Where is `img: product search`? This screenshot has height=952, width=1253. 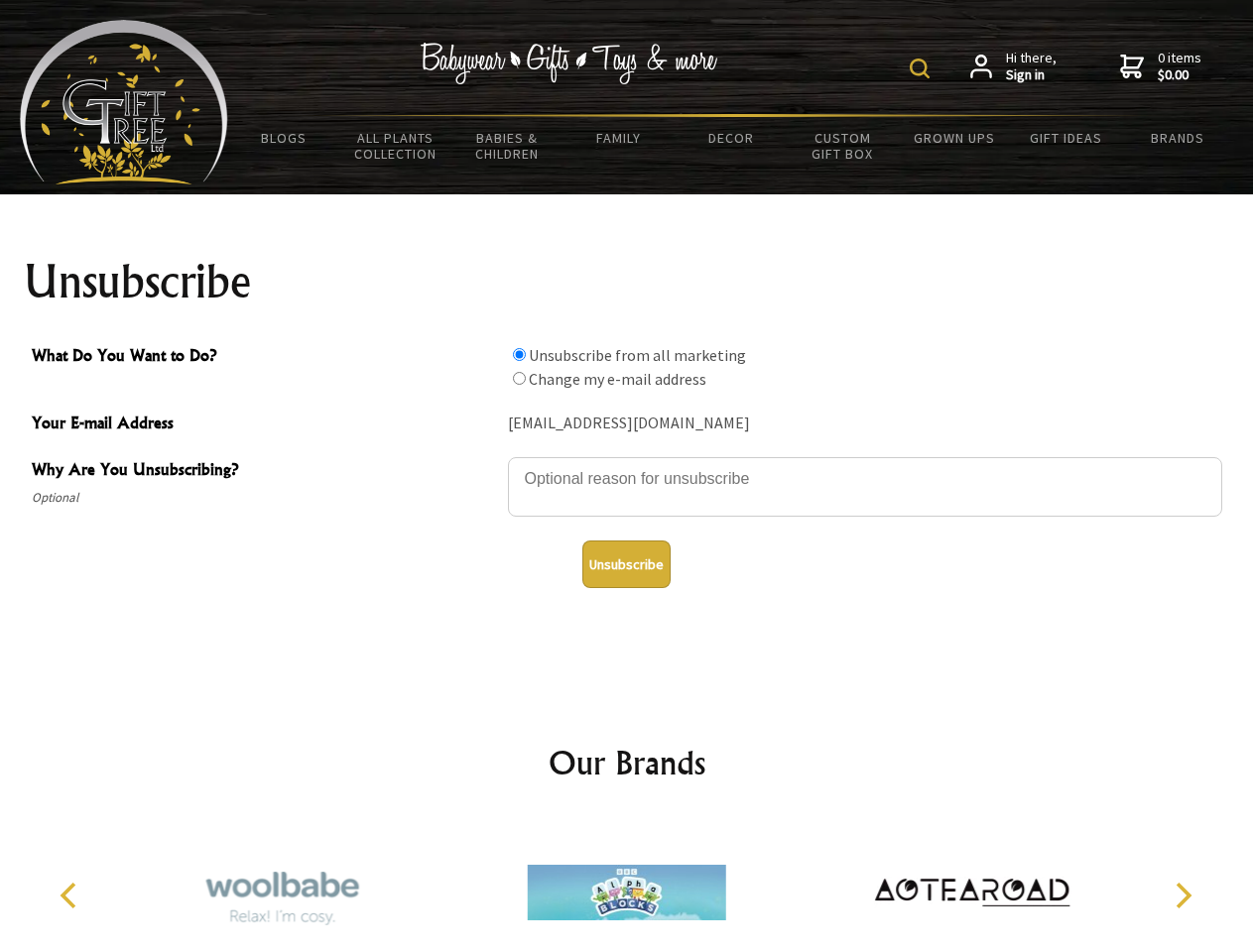
img: product search is located at coordinates (919, 68).